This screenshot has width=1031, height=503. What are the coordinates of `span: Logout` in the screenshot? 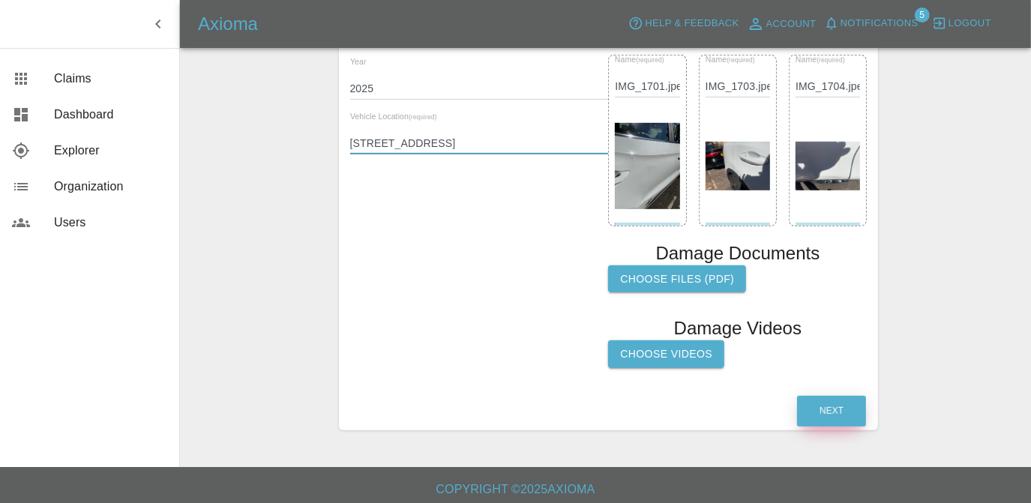 It's located at (970, 23).